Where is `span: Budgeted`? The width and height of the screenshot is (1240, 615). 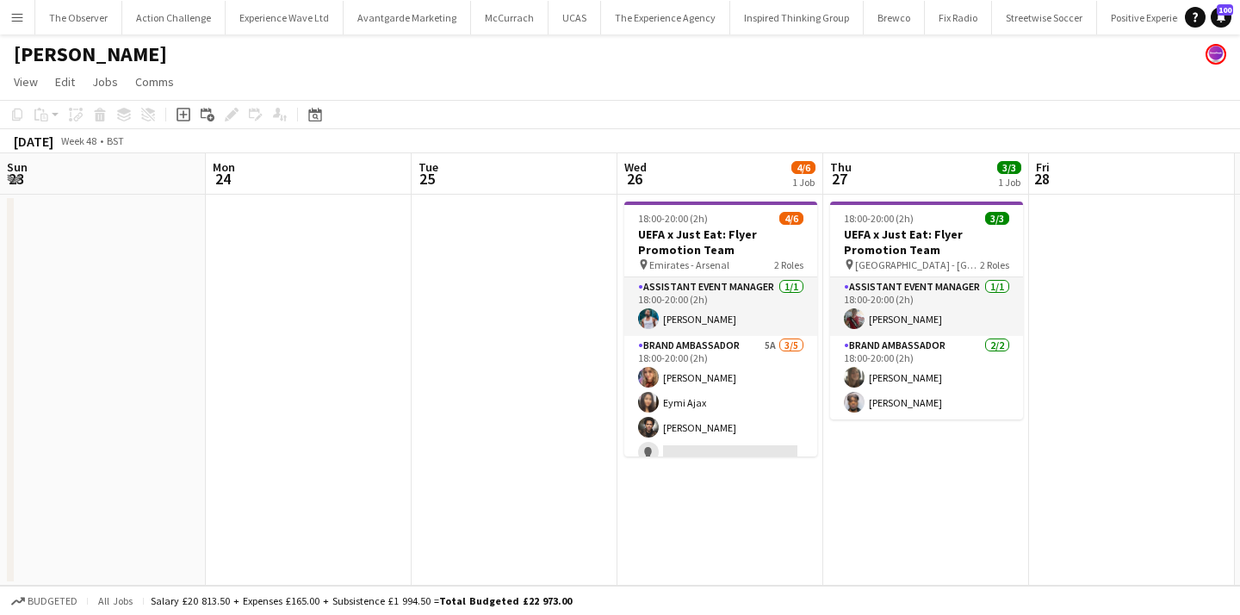 span: Budgeted is located at coordinates (53, 601).